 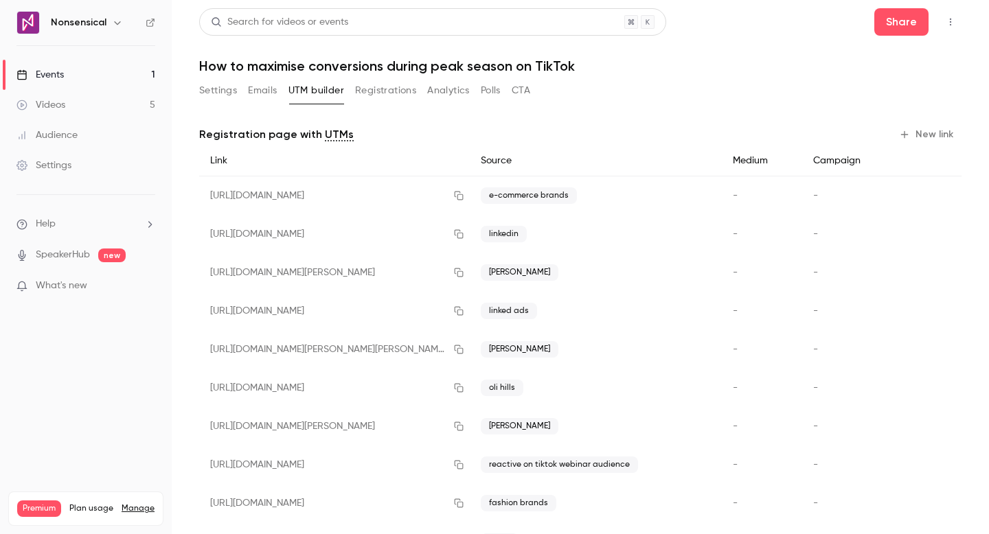 I want to click on button: Analytics, so click(x=448, y=91).